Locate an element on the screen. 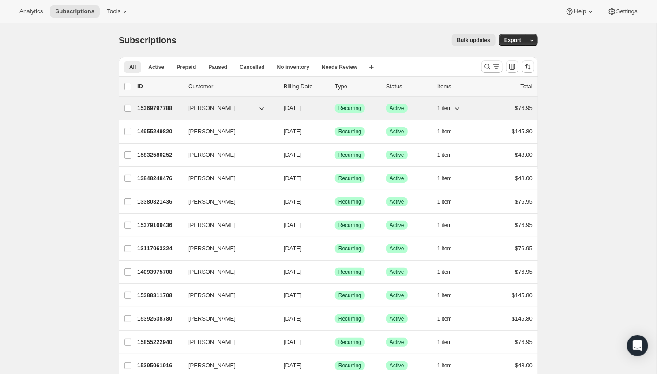  p: 15395061916 is located at coordinates (159, 365).